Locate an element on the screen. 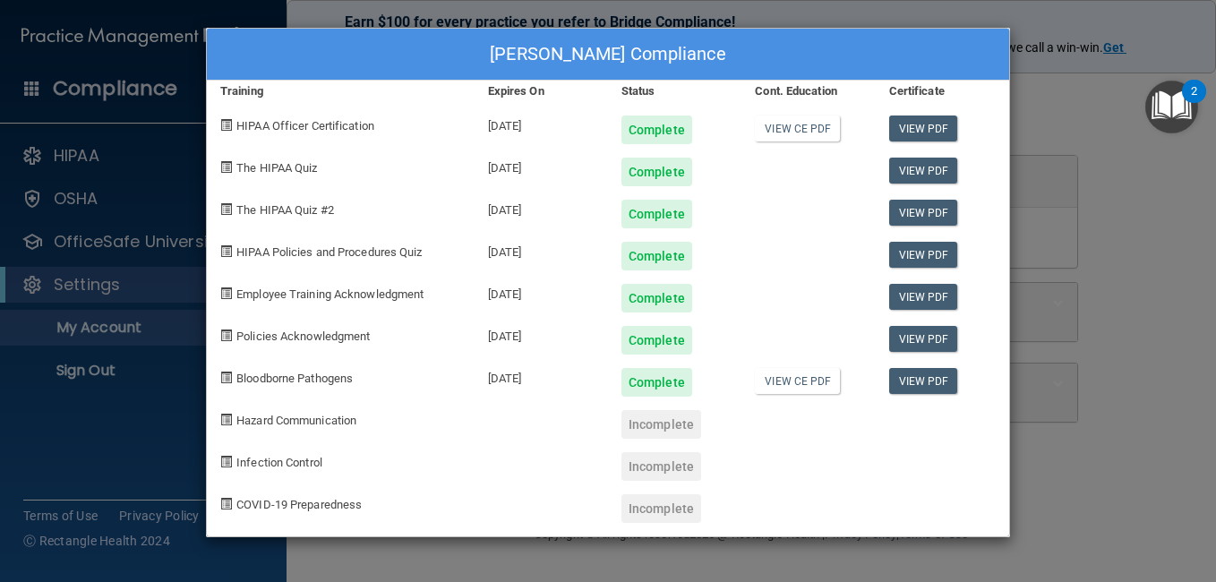  span: The HIPAA Quiz #2 is located at coordinates (285, 210).